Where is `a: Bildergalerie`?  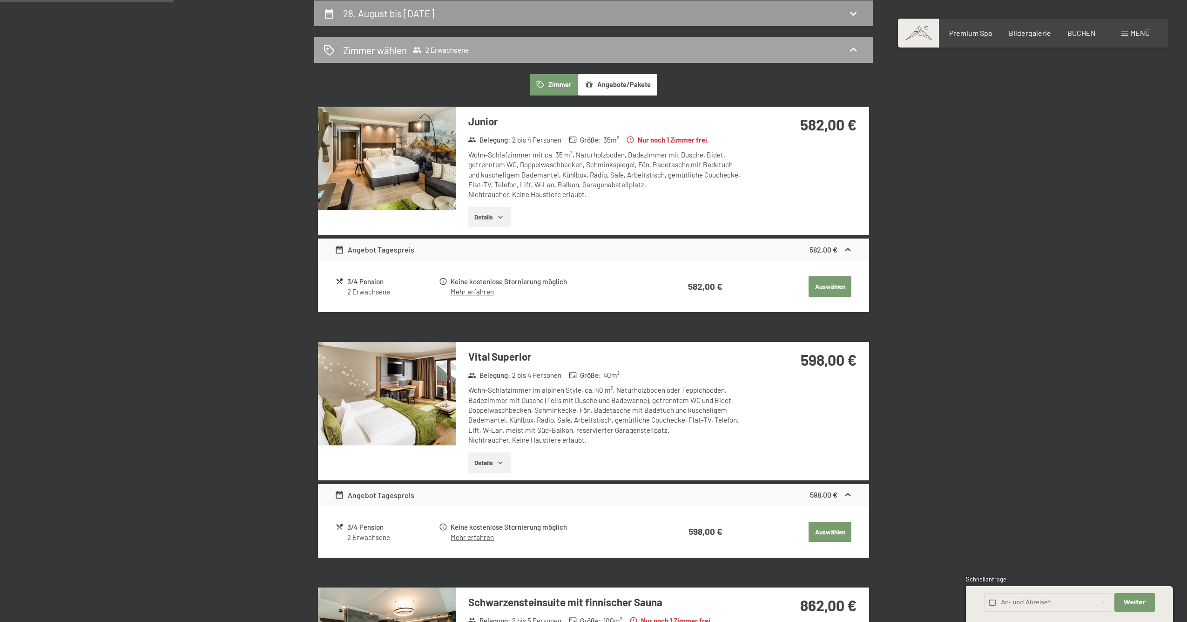 a: Bildergalerie is located at coordinates (1030, 33).